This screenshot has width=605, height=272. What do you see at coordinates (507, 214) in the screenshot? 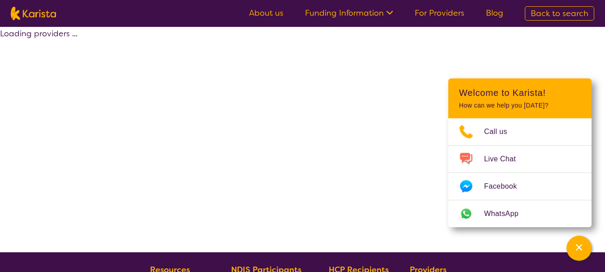
I see `span: WhatsApp` at bounding box center [507, 214].